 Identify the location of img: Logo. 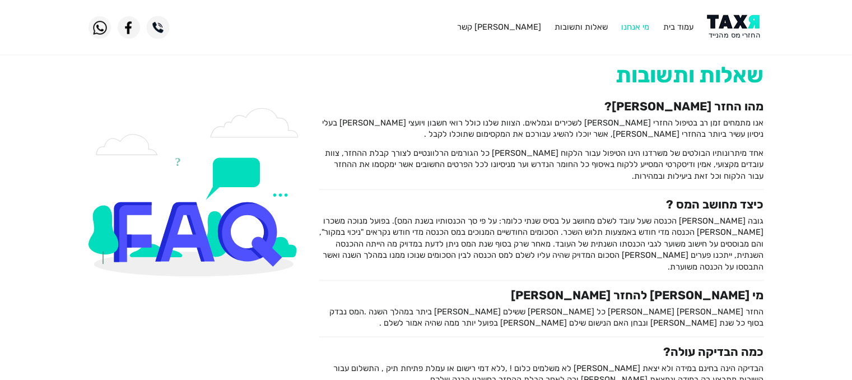
(735, 27).